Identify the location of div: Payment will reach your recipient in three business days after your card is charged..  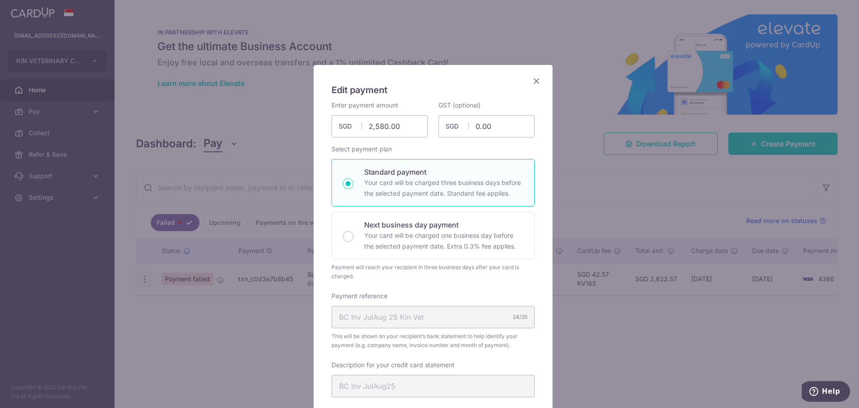
(433, 272).